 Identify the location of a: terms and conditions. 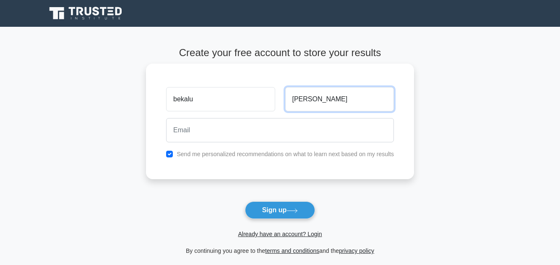
(292, 251).